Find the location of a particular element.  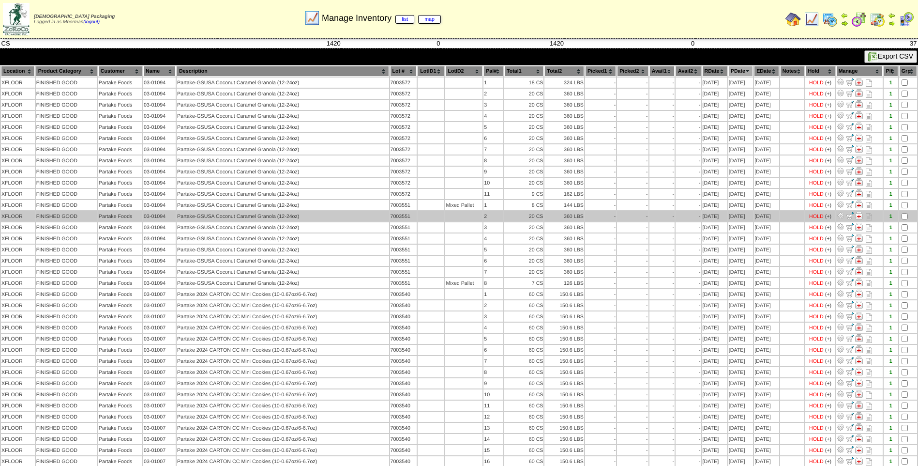

img: calendarinout.gif is located at coordinates (878, 19).